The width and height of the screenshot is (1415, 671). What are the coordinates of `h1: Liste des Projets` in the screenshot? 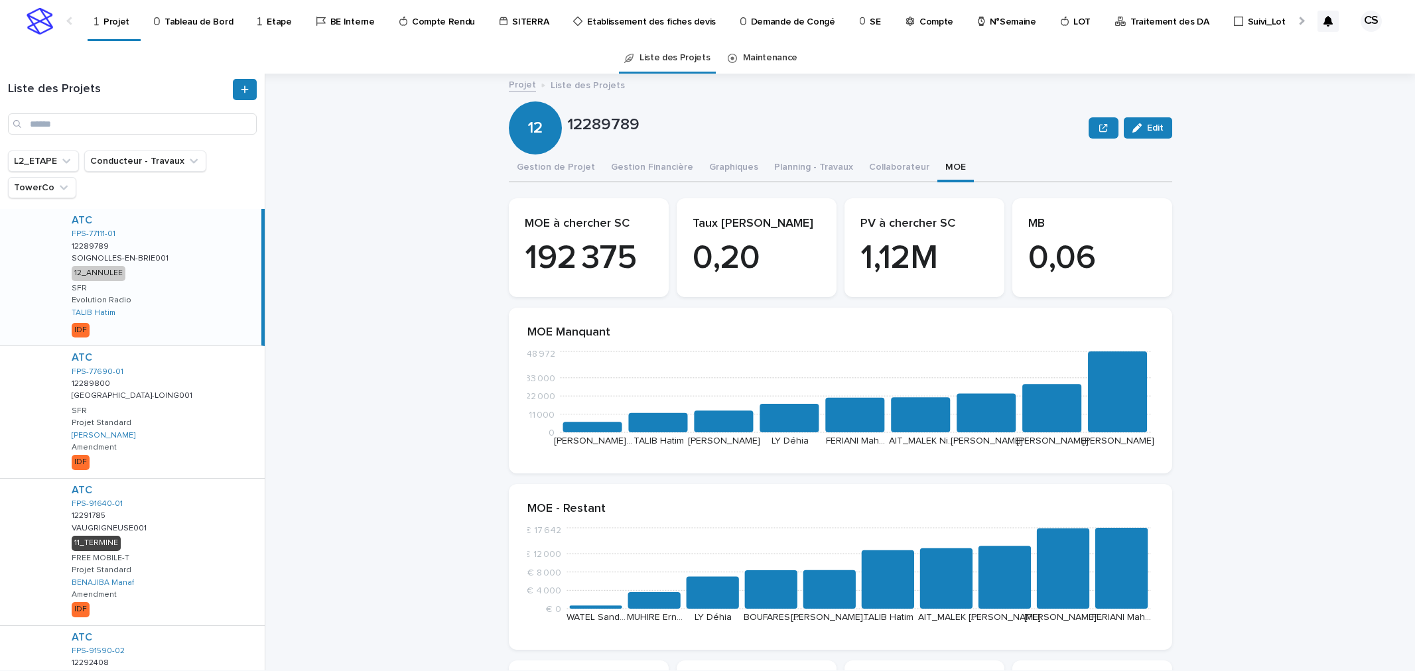 It's located at (119, 90).